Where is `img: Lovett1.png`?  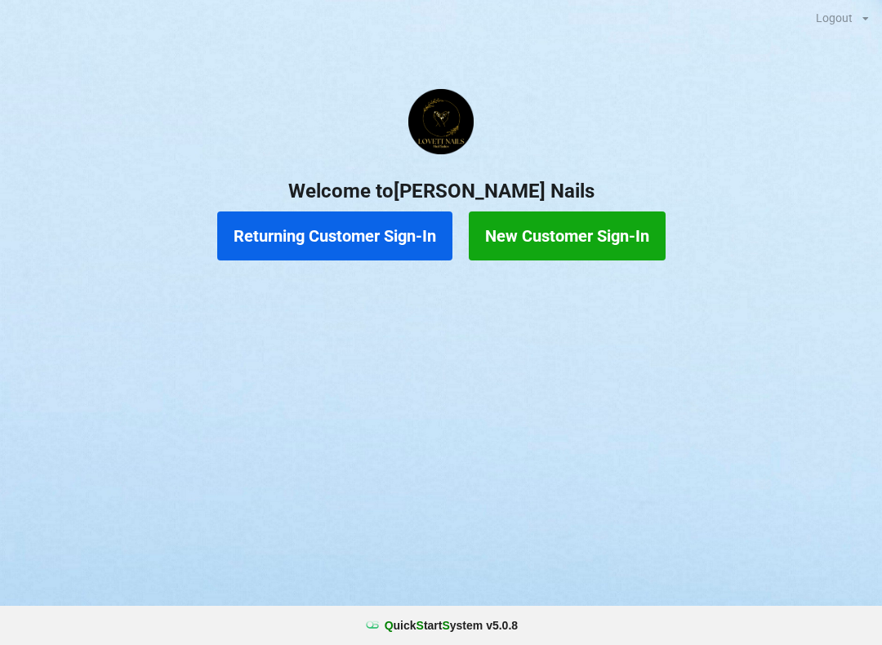
img: Lovett1.png is located at coordinates (441, 122).